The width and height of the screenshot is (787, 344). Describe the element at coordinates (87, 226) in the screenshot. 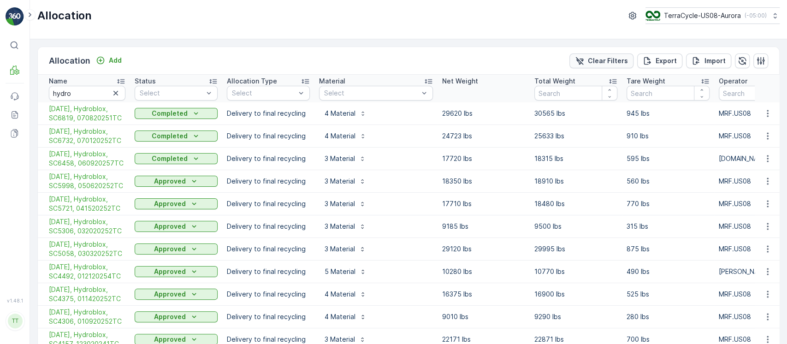

I see `a: 03/25/25, Hydroblox, SC5306, 032020252TC` at that location.